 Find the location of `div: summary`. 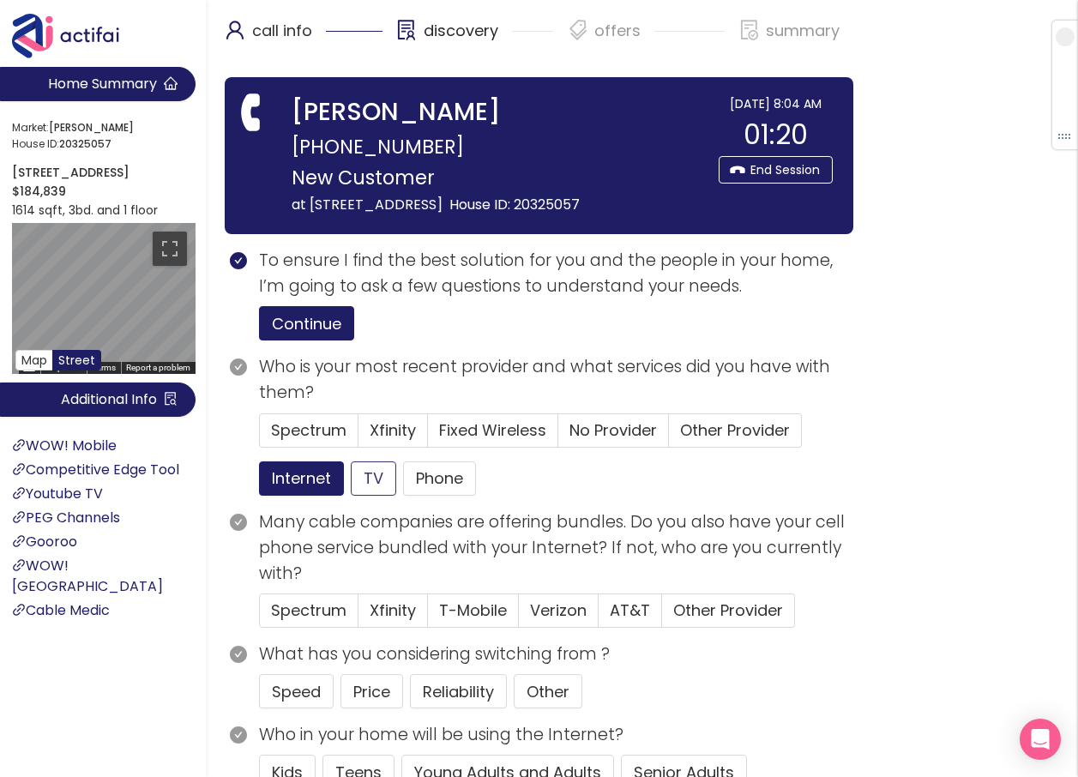

div: summary is located at coordinates (789, 39).